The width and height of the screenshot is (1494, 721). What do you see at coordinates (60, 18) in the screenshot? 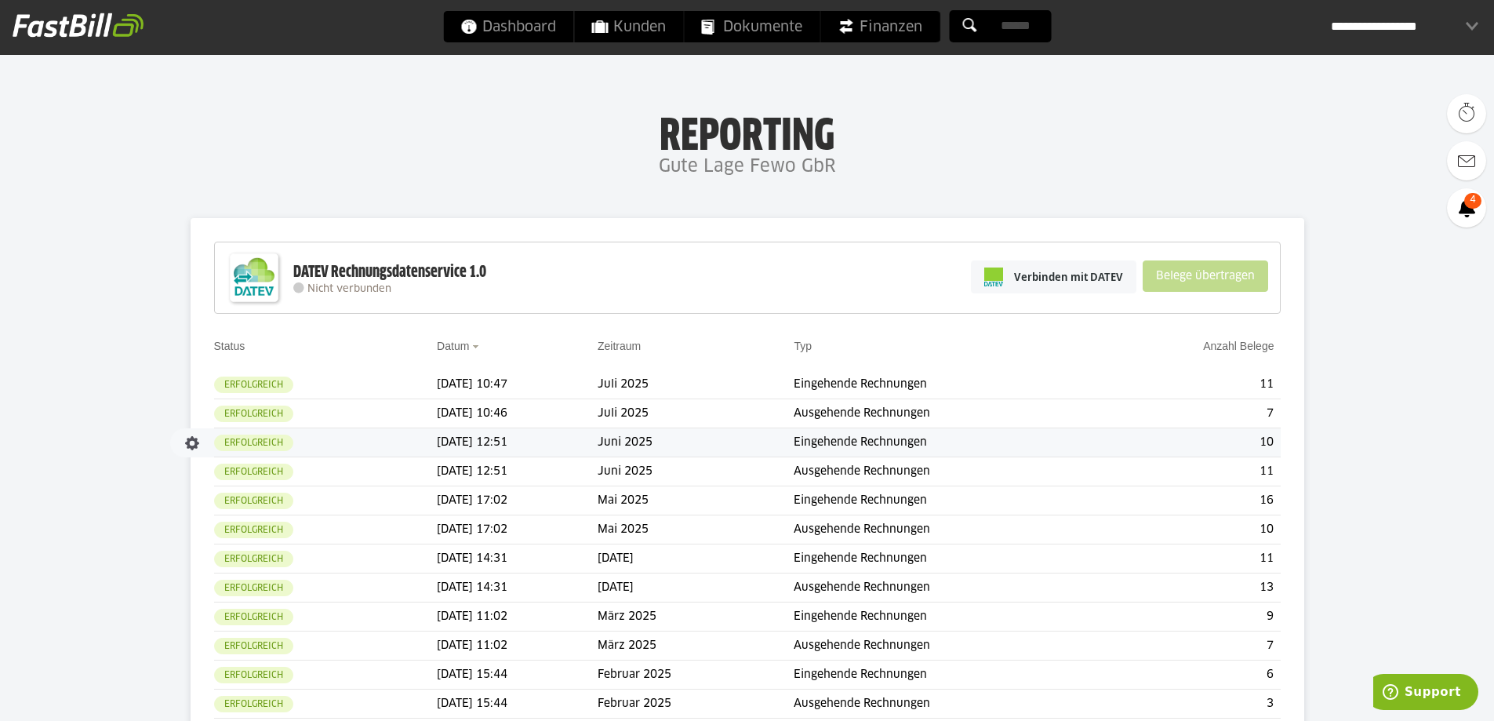
I see `span: Support` at bounding box center [60, 18].